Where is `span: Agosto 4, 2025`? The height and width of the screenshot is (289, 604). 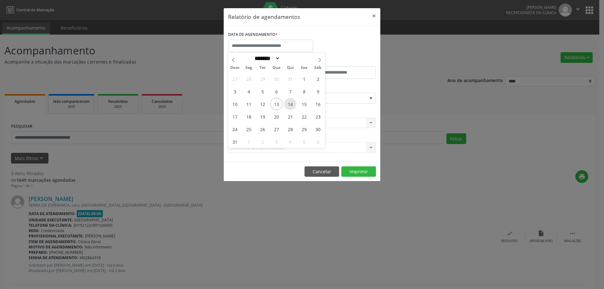 span: Agosto 4, 2025 is located at coordinates (249, 91).